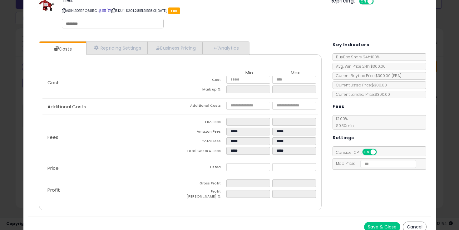  I want to click on h5: Key Indicators, so click(351, 45).